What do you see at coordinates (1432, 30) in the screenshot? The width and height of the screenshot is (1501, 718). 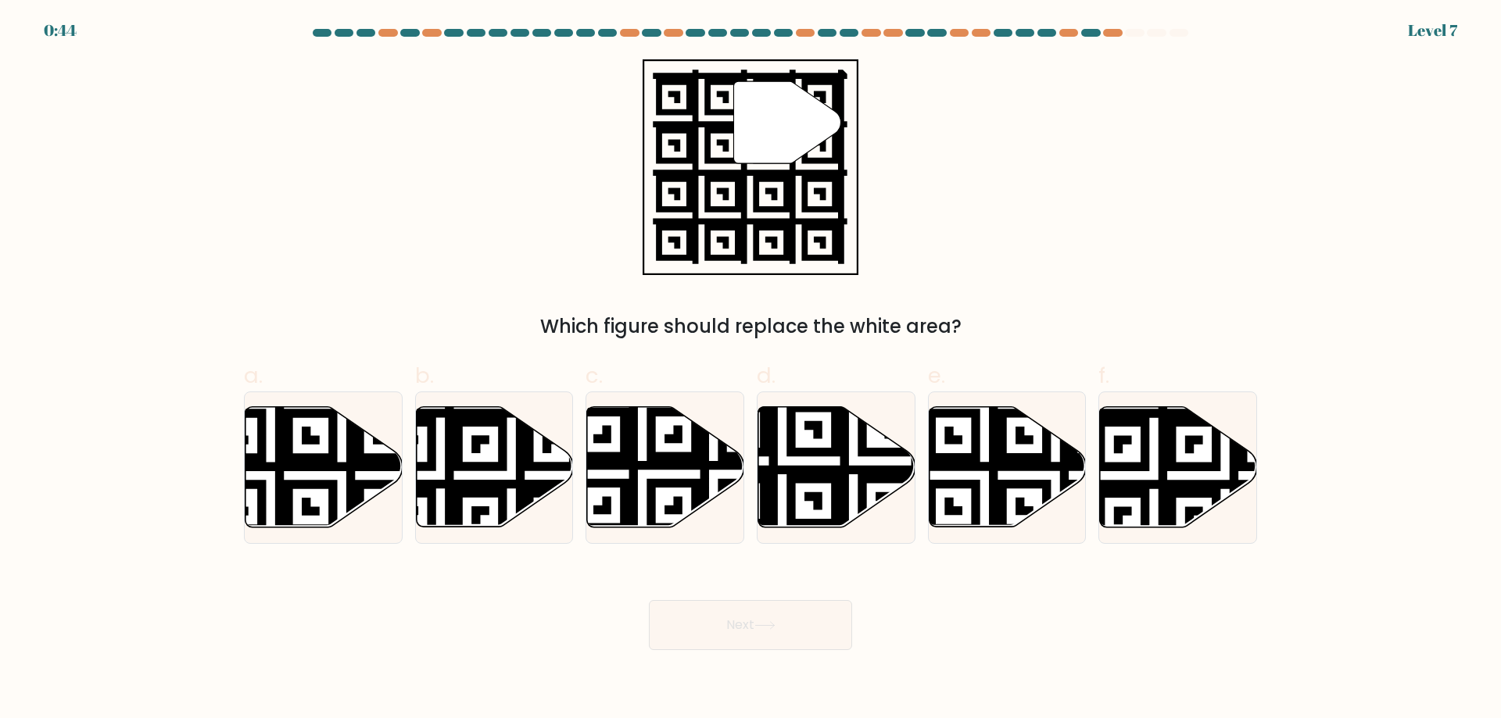 I see `div: Level 7` at bounding box center [1432, 30].